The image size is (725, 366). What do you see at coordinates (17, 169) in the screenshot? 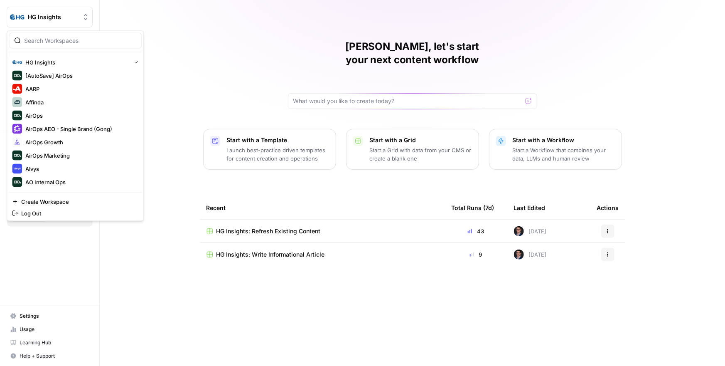
I see `img: Alvys Logo` at bounding box center [17, 169].